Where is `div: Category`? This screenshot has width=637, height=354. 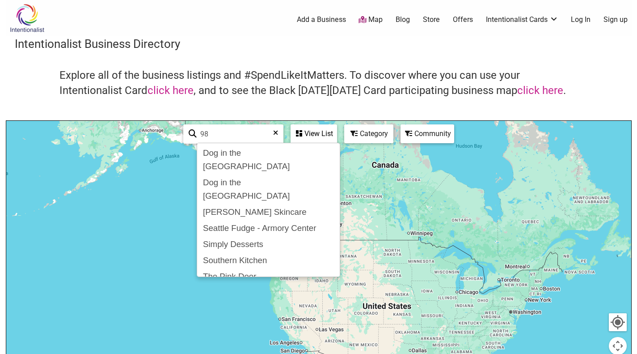
div: Category is located at coordinates (369, 134).